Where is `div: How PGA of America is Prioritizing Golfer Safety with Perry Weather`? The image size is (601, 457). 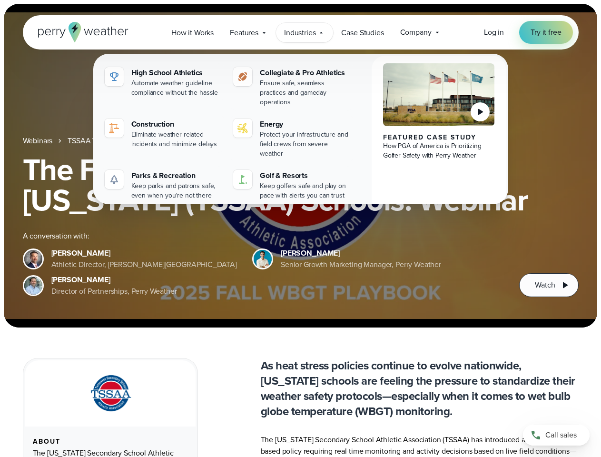 div: How PGA of America is Prioritizing Golfer Safety with Perry Weather is located at coordinates (439, 151).